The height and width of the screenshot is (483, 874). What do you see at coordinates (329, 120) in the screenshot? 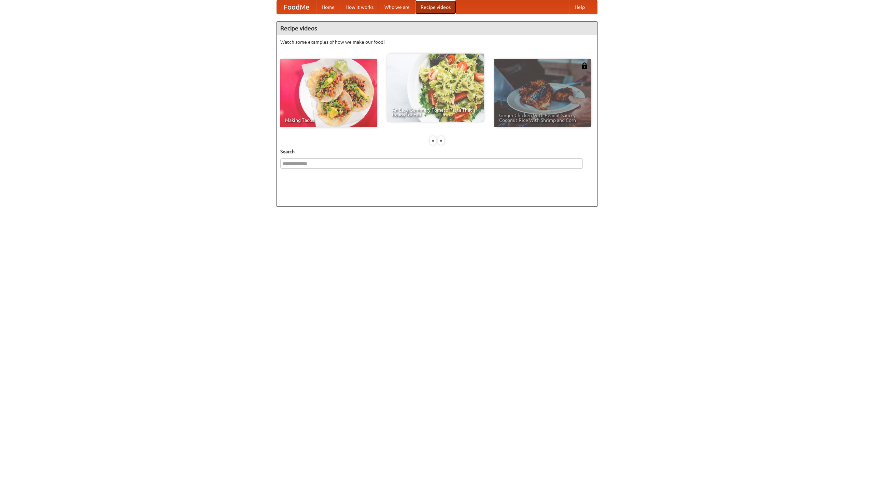
I see `span: Making Tacos` at bounding box center [329, 120].